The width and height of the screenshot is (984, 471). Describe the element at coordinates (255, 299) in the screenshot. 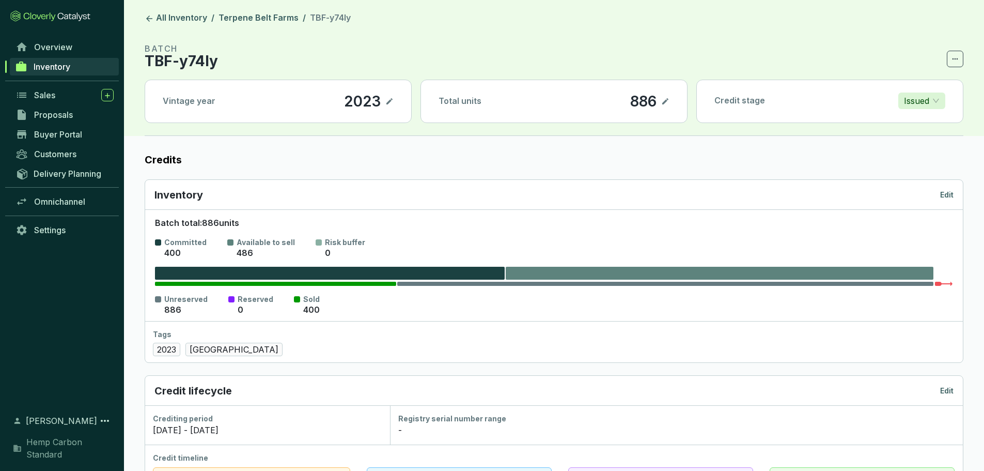

I see `p: Reserved` at that location.